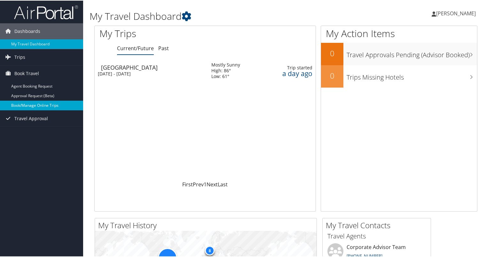 Image resolution: width=486 pixels, height=257 pixels. Describe the element at coordinates (27, 73) in the screenshot. I see `span: Book Travel` at that location.